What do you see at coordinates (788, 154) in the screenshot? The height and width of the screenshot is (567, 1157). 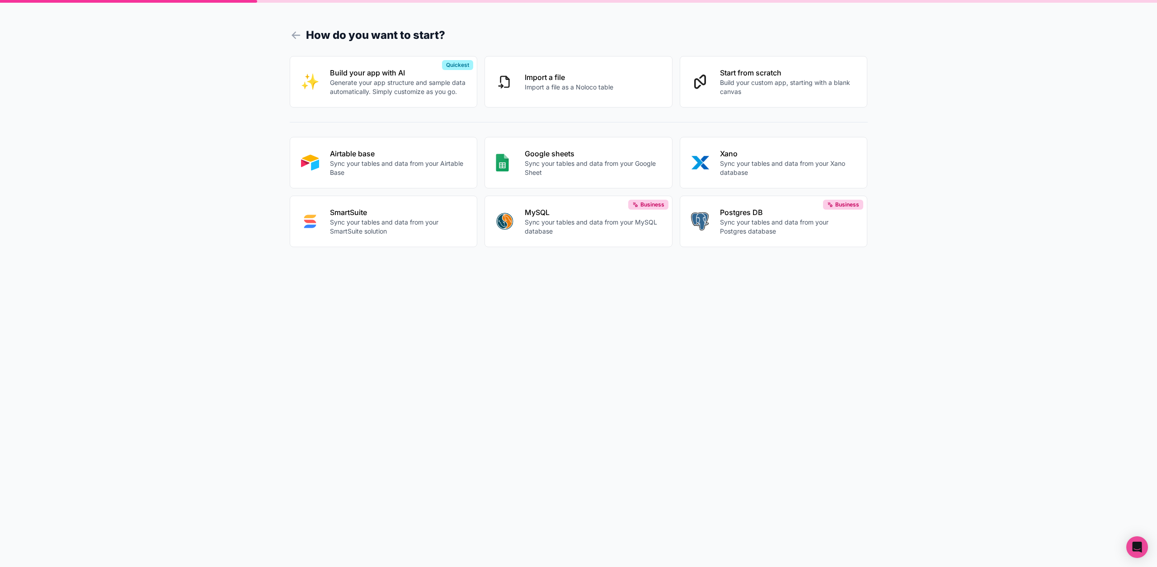 I see `p: Xano` at bounding box center [788, 154].